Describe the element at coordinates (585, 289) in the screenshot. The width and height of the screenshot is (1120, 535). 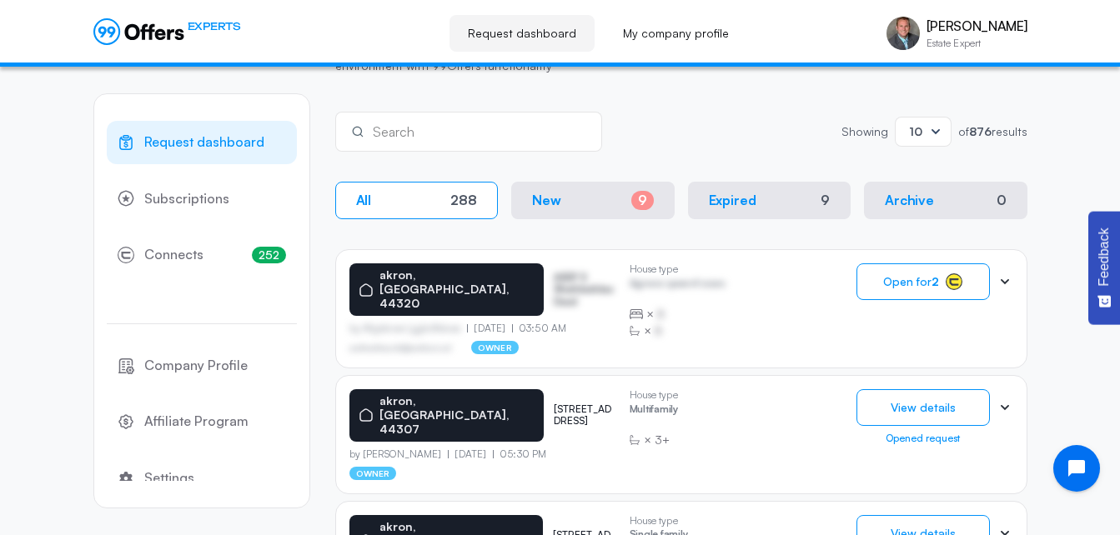
I see `p: ASDF S Sfasfdasfdas Dasd` at that location.